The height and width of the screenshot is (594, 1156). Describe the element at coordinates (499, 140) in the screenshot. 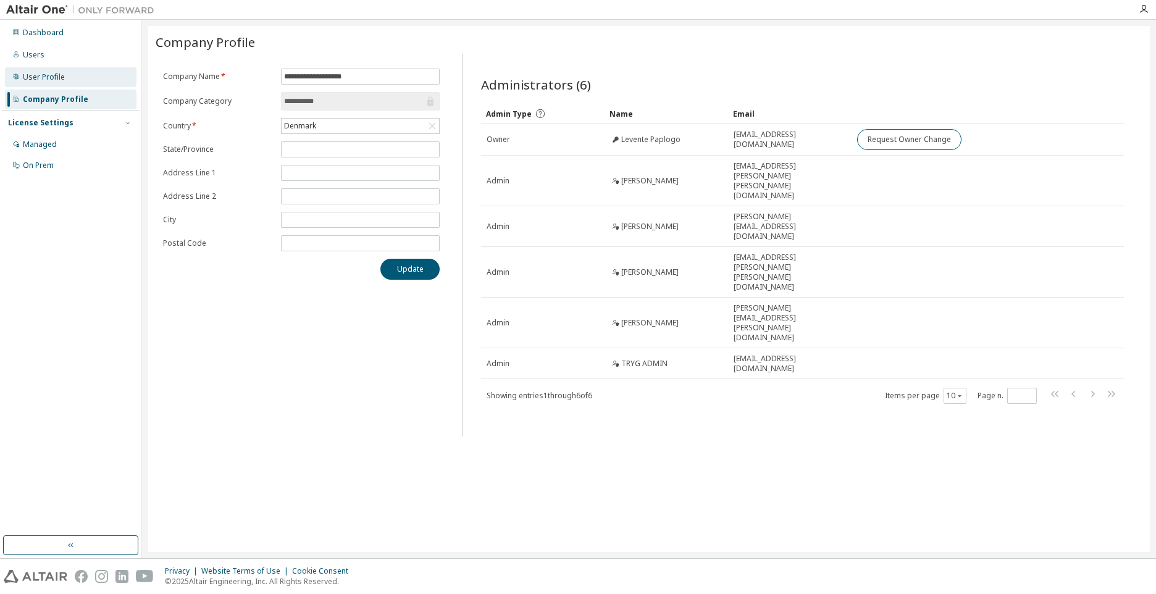

I see `span: Owner` at that location.